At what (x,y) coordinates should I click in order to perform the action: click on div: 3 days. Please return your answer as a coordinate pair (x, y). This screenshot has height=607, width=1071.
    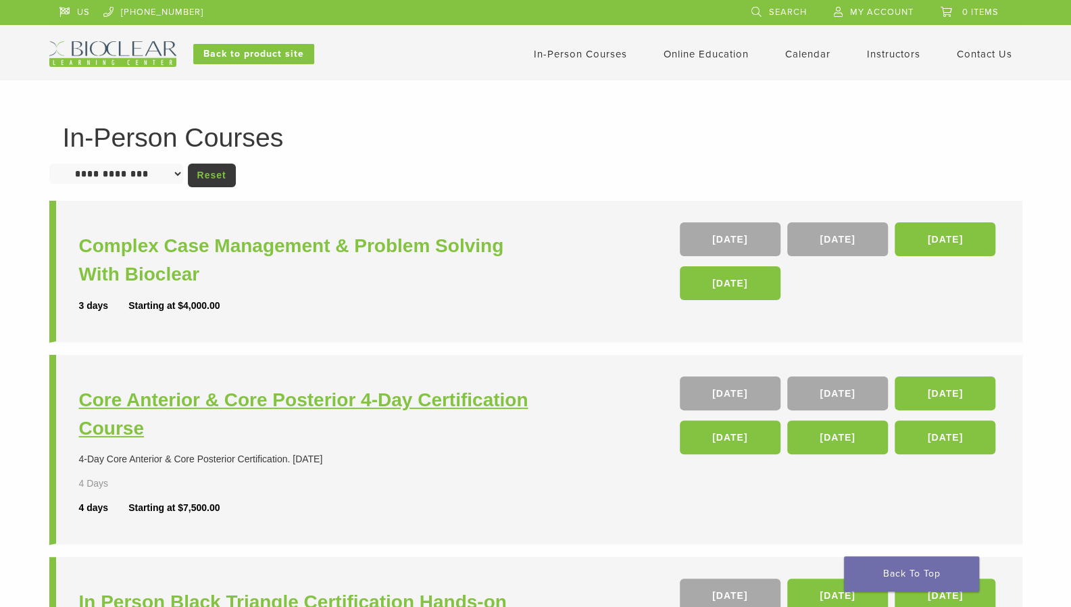
    Looking at the image, I should click on (104, 305).